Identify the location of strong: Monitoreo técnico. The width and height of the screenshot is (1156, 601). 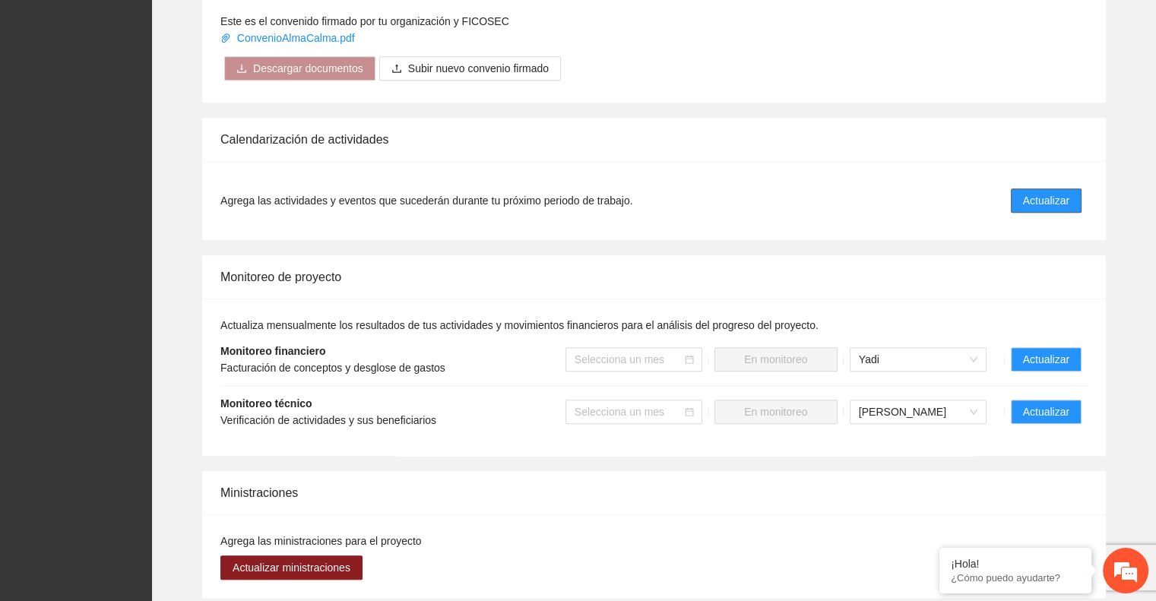
(266, 404).